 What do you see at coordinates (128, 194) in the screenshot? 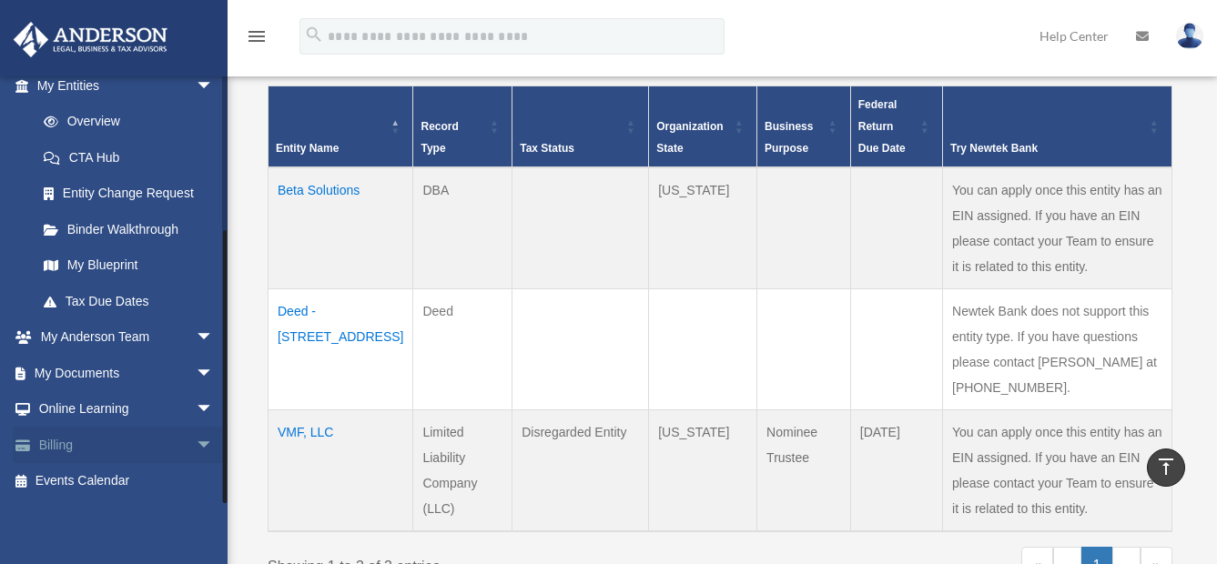
I see `a: Entity Change Request` at bounding box center [128, 194].